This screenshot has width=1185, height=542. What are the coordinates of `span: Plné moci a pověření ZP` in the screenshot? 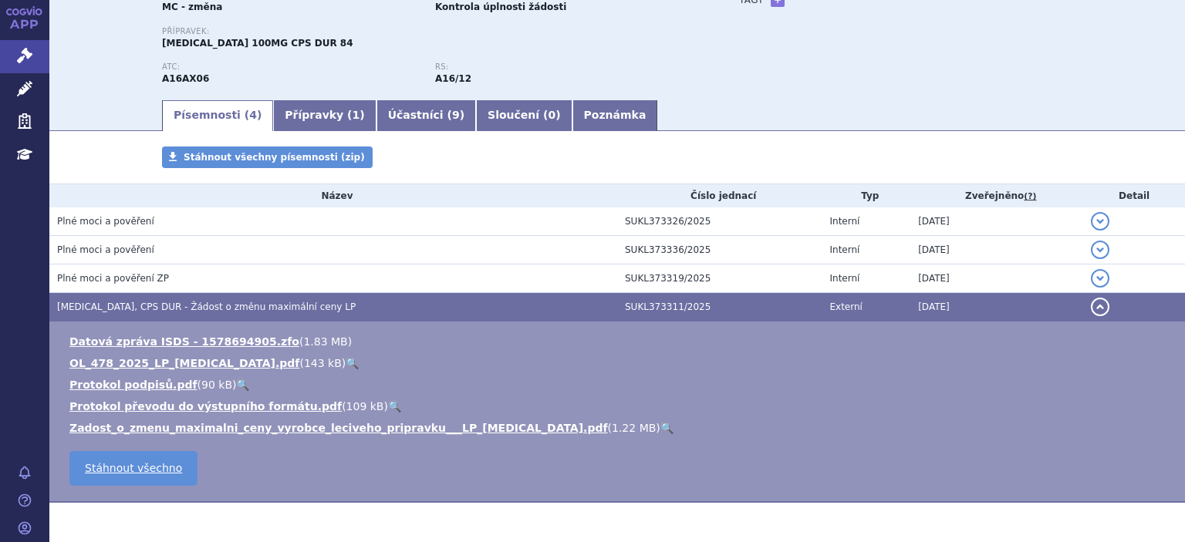 It's located at (113, 278).